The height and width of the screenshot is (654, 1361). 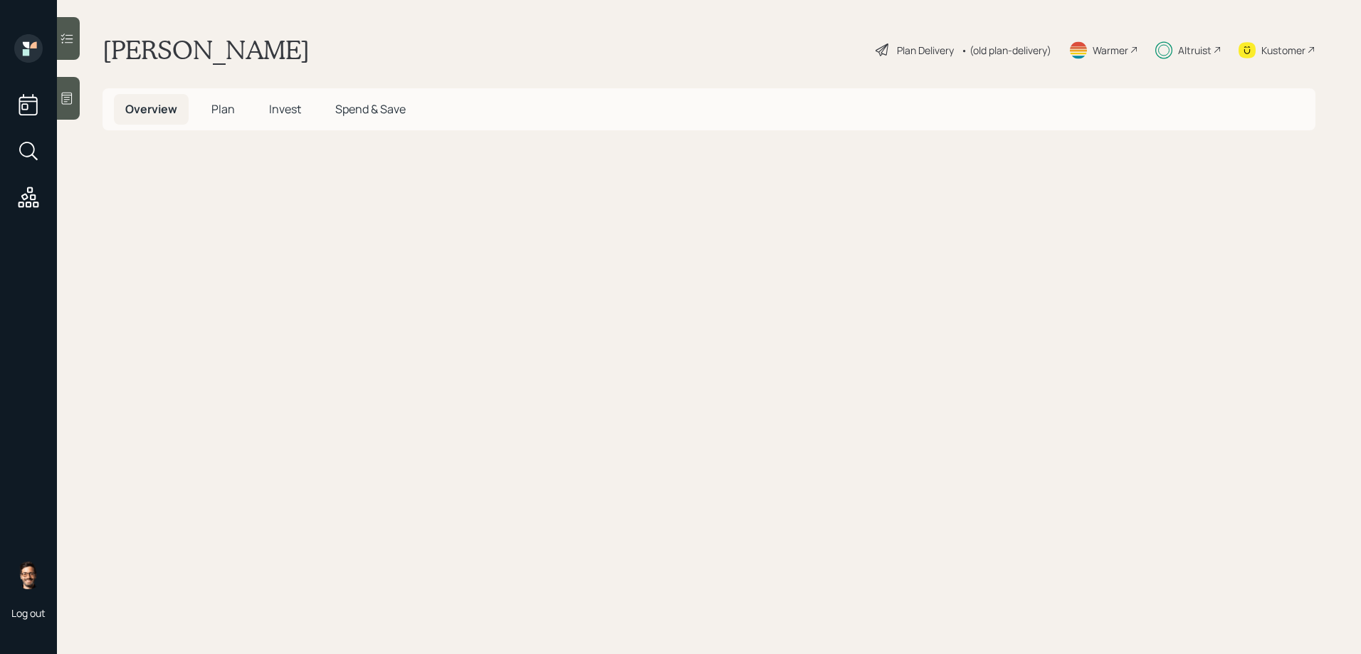 What do you see at coordinates (1284, 50) in the screenshot?
I see `div: Kustomer` at bounding box center [1284, 50].